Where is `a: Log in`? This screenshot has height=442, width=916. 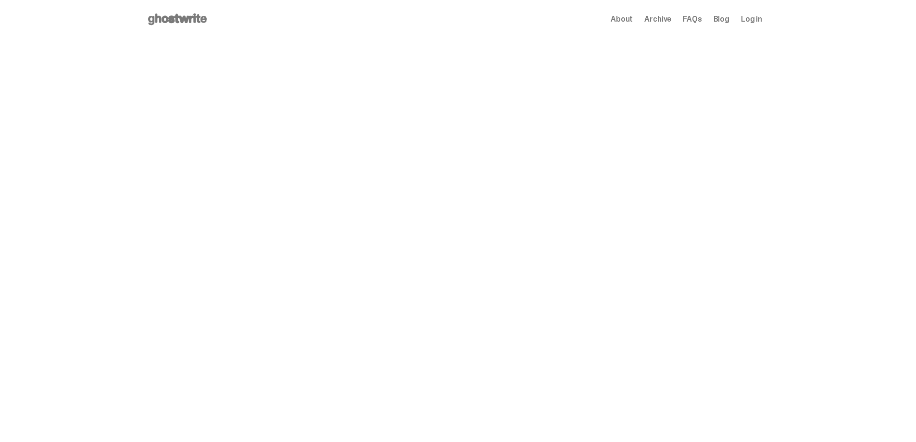 a: Log in is located at coordinates (752, 19).